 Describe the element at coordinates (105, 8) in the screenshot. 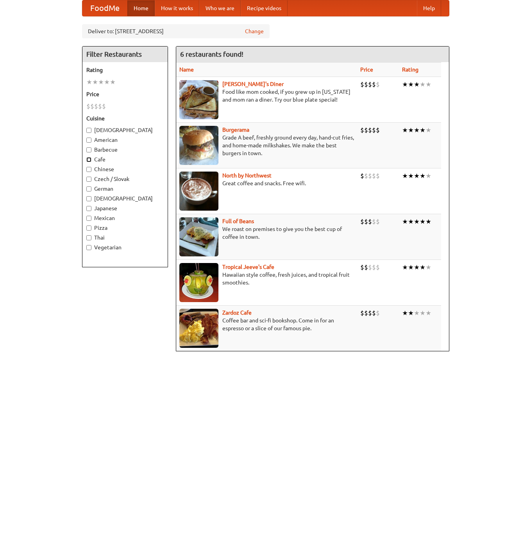

I see `a: FoodMe` at that location.